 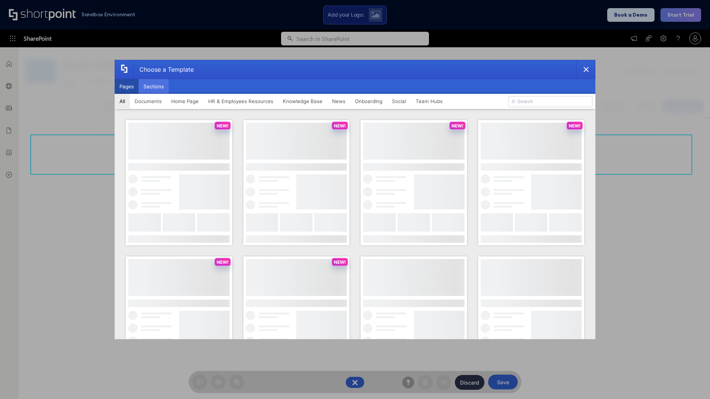 I want to click on button: Team Hubs, so click(x=429, y=101).